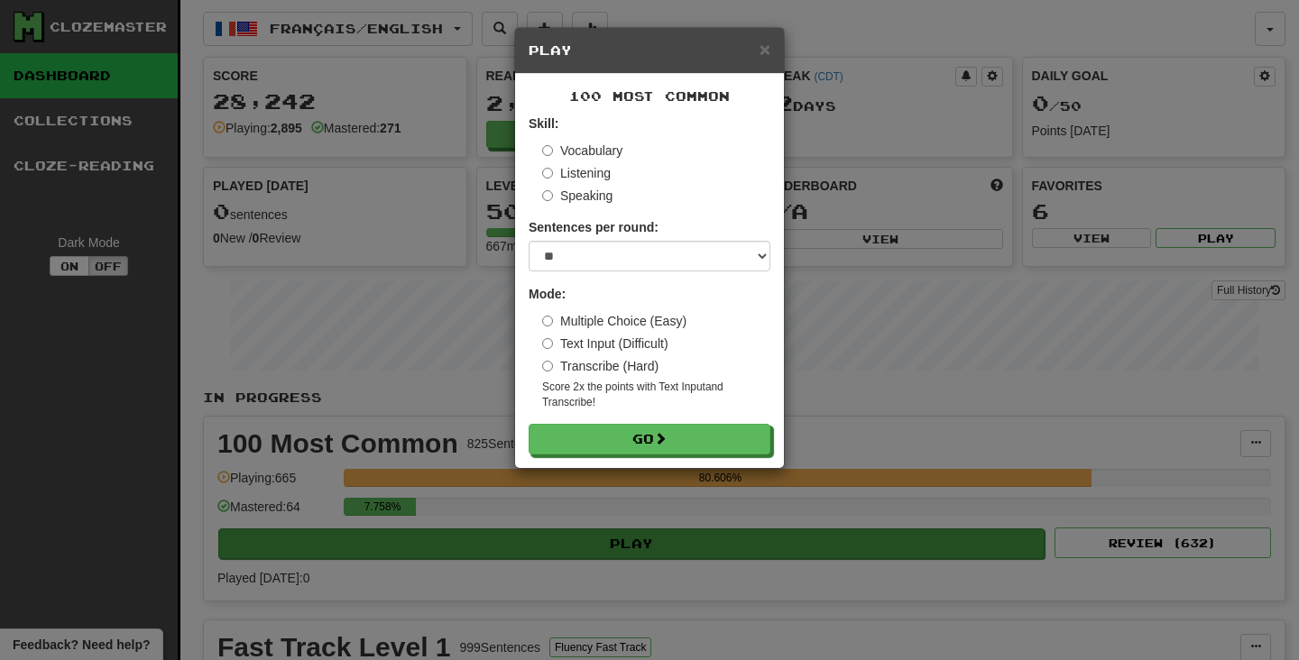 This screenshot has width=1299, height=660. Describe the element at coordinates (600, 366) in the screenshot. I see `label: Transcribe (Hard)` at that location.